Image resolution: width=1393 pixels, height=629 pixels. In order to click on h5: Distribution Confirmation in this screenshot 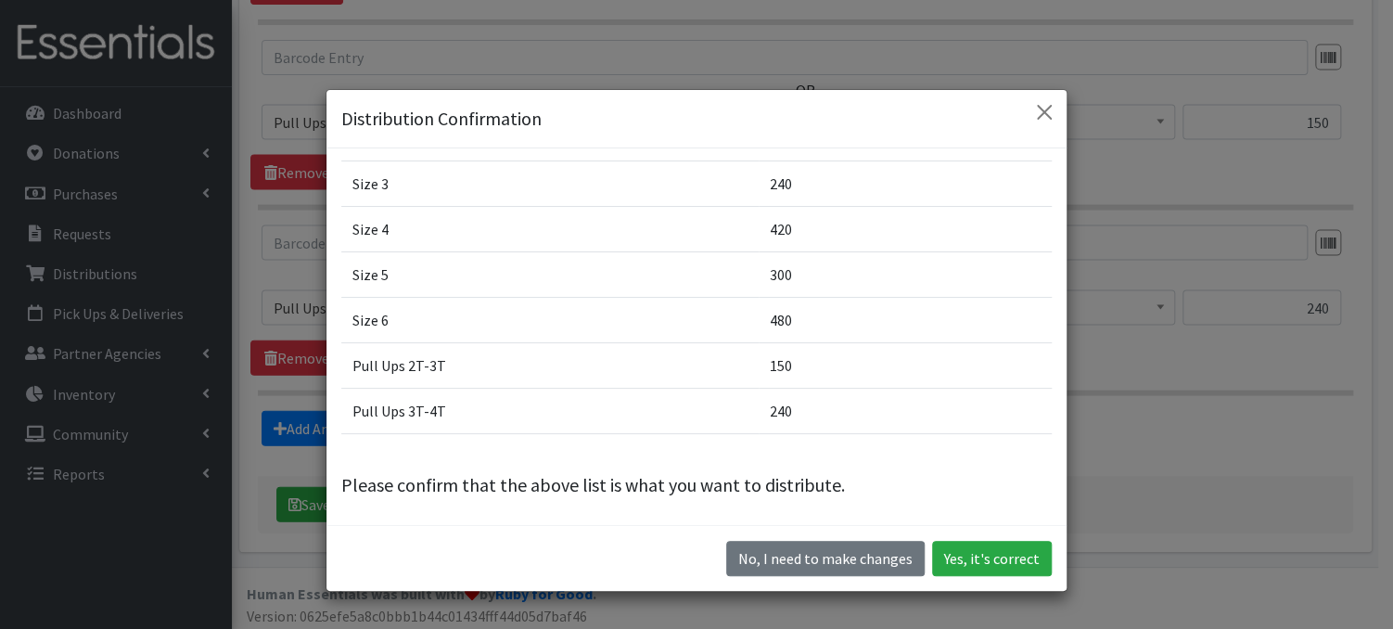, I will do `click(441, 119)`.